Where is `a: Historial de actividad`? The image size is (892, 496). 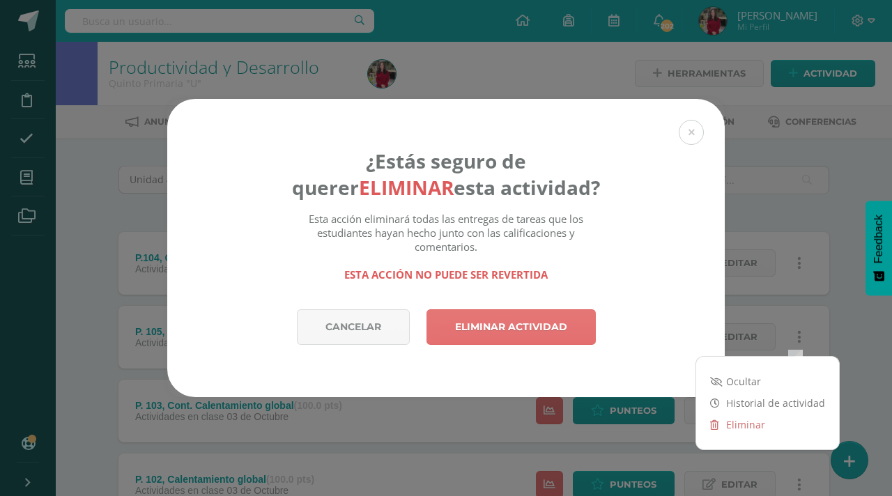 a: Historial de actividad is located at coordinates (767, 403).